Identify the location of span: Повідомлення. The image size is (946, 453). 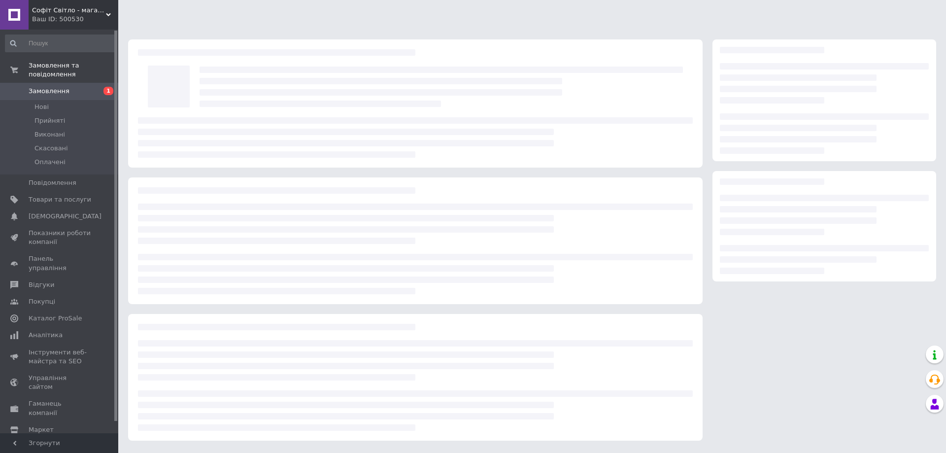
(52, 183).